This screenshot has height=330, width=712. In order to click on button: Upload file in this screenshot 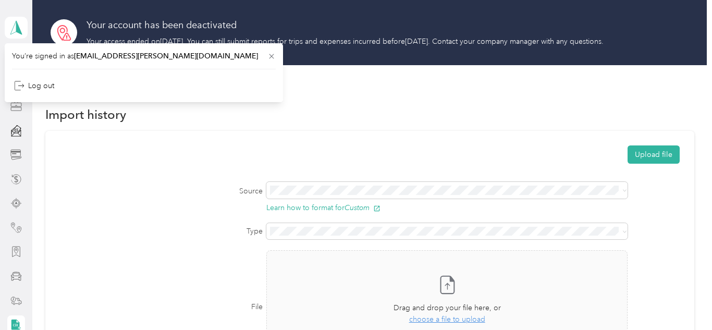, I will do `click(654, 154)`.